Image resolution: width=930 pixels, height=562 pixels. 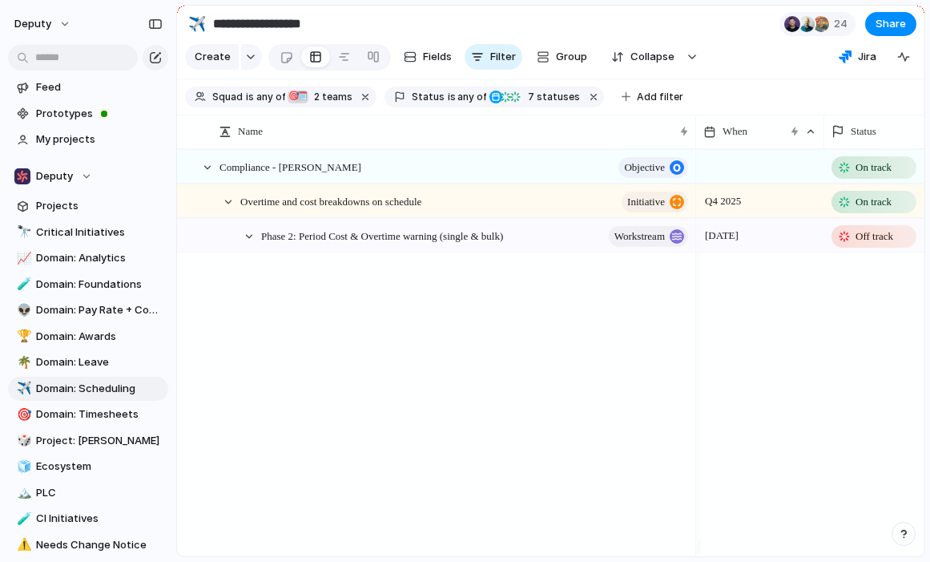 I want to click on span: Create, so click(x=212, y=57).